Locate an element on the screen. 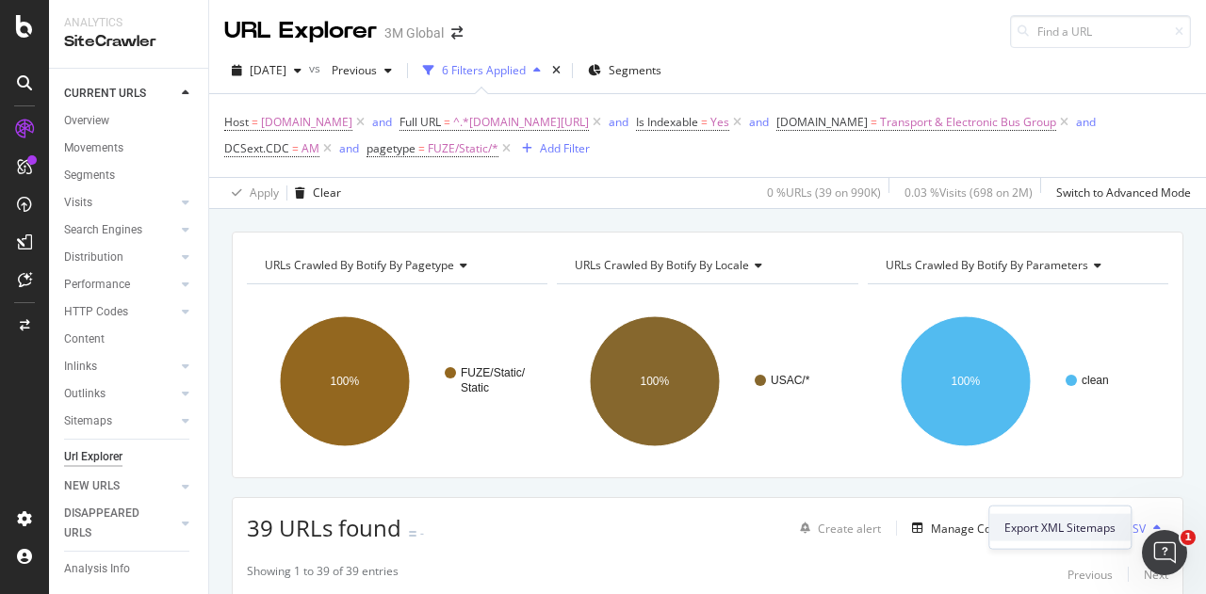 This screenshot has height=594, width=1206. span: FUZE/Static/* is located at coordinates (462, 149).